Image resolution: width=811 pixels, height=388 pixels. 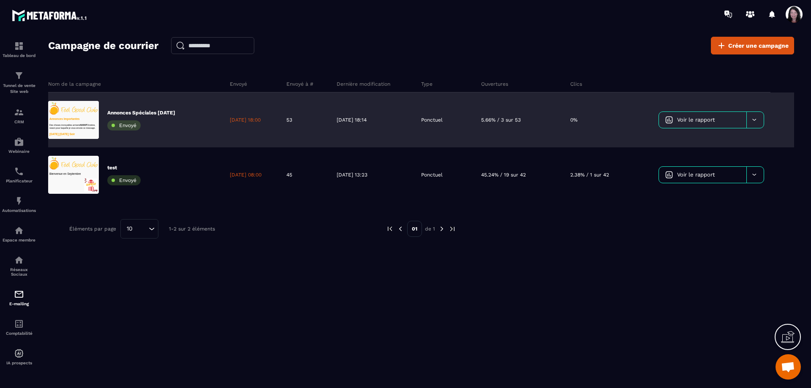 I want to click on a: formationformationTableau de bord, so click(x=19, y=49).